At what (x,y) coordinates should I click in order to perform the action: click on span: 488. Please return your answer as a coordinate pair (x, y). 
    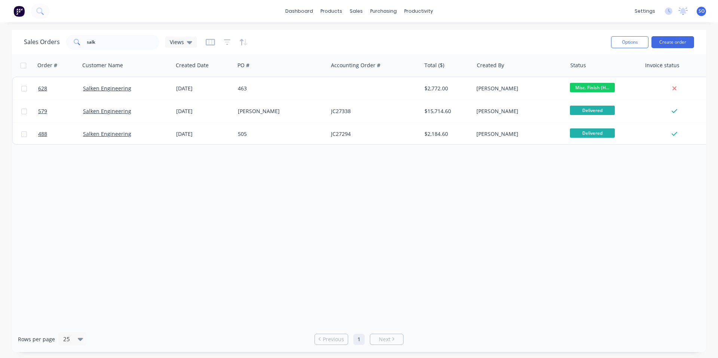
    Looking at the image, I should click on (43, 134).